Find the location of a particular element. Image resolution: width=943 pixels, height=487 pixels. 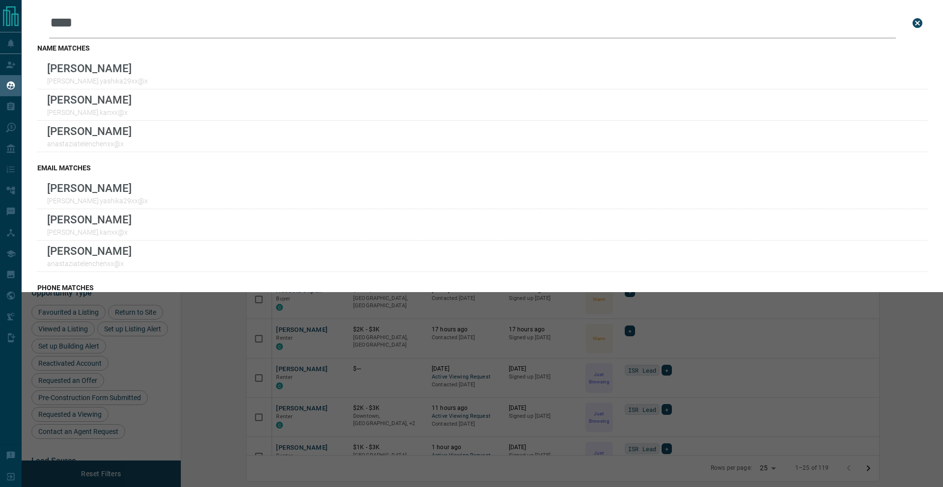

h3: phone matches is located at coordinates (482, 288).